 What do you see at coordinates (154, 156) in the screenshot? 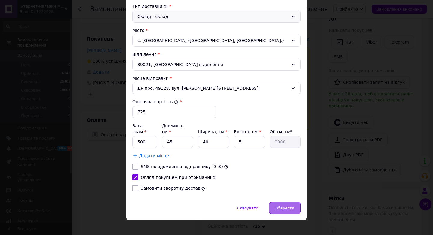
I see `span: Додати місце` at bounding box center [154, 156].